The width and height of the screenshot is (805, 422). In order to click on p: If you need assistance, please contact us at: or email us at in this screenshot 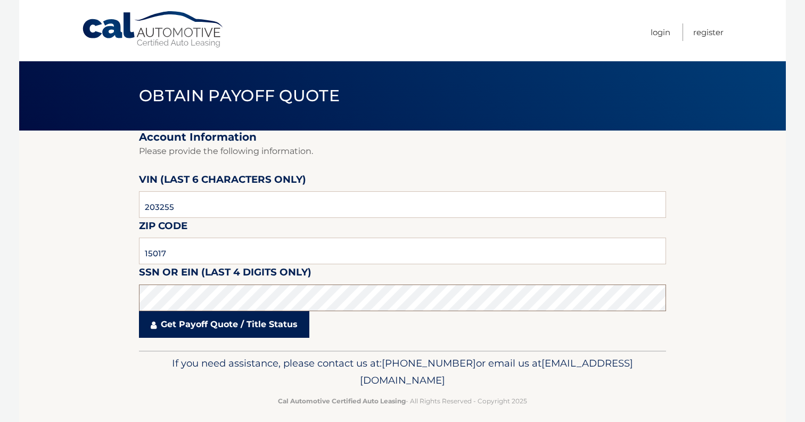, I will do `click(402, 372)`.